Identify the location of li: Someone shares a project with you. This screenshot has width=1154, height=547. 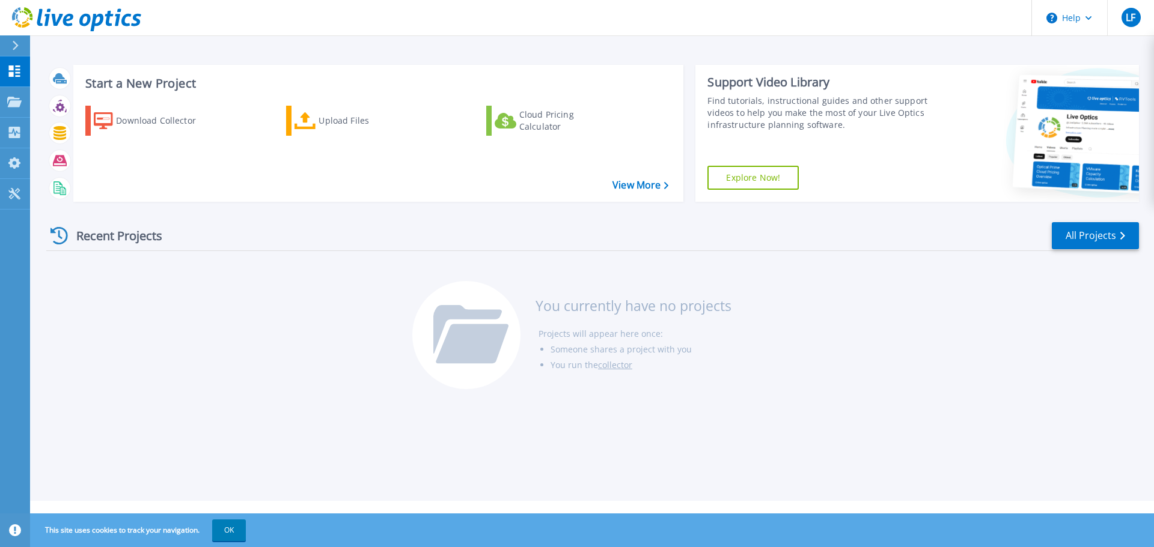
(640, 350).